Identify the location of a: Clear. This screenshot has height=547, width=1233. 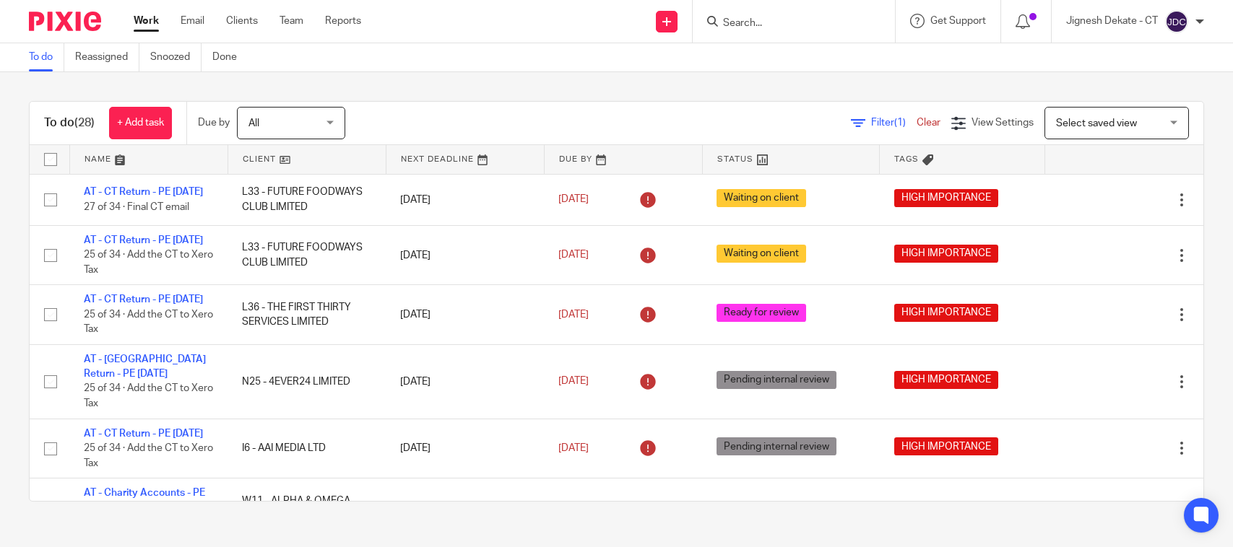
(928, 123).